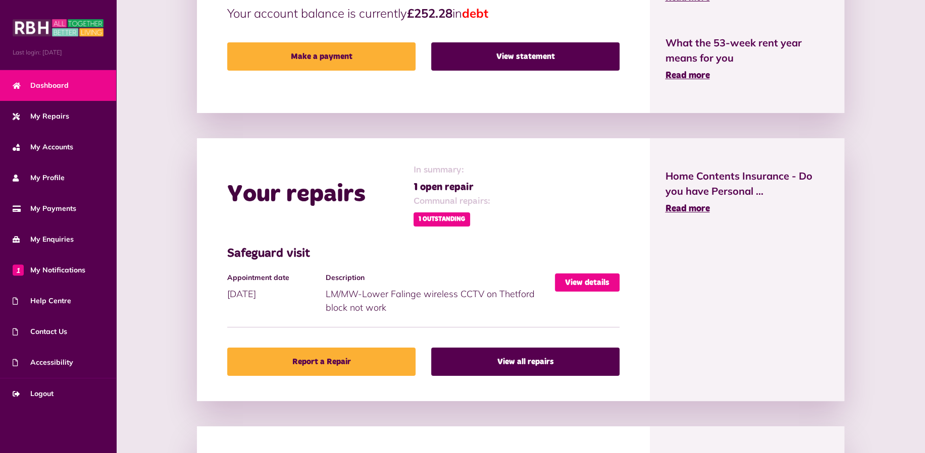  Describe the element at coordinates (423, 254) in the screenshot. I see `h3: Safeguard visit` at that location.